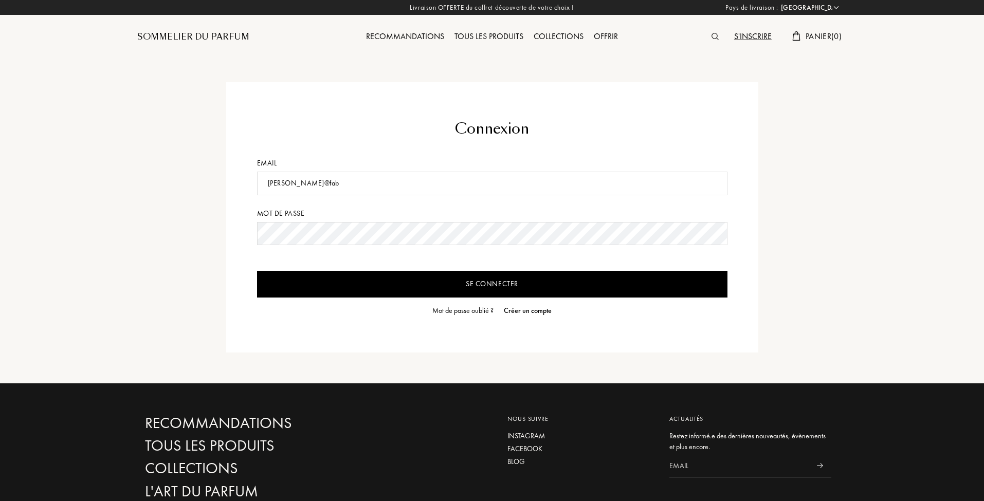  What do you see at coordinates (753, 36) in the screenshot?
I see `a: S'inscrire` at bounding box center [753, 36].